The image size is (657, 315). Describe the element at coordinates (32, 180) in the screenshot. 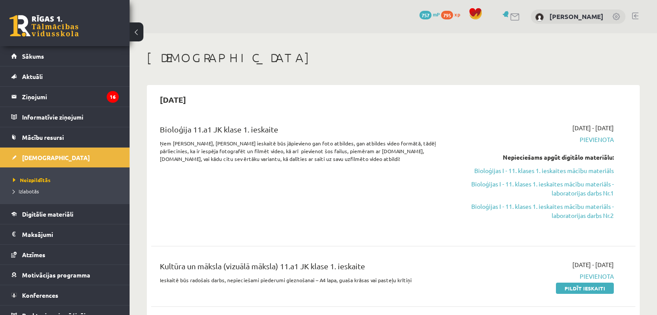

I see `span: Neizpildītās` at that location.